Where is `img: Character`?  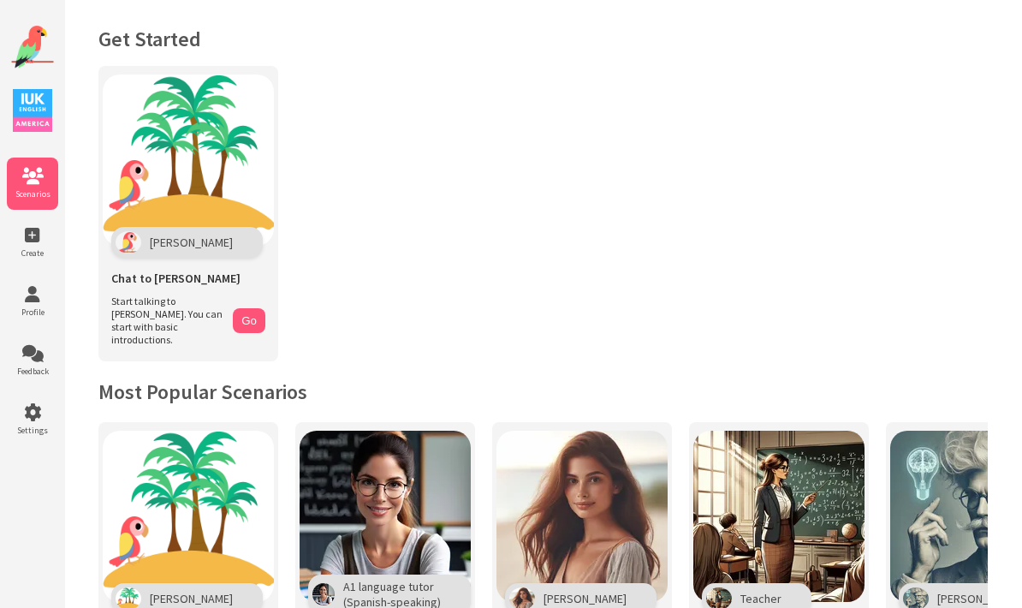
img: Character is located at coordinates (323, 594).